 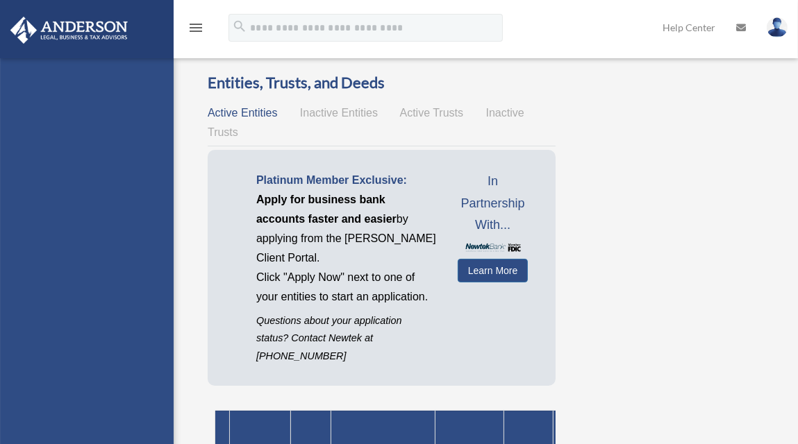 What do you see at coordinates (492, 203) in the screenshot?
I see `span: In Partnership With...` at bounding box center [492, 203].